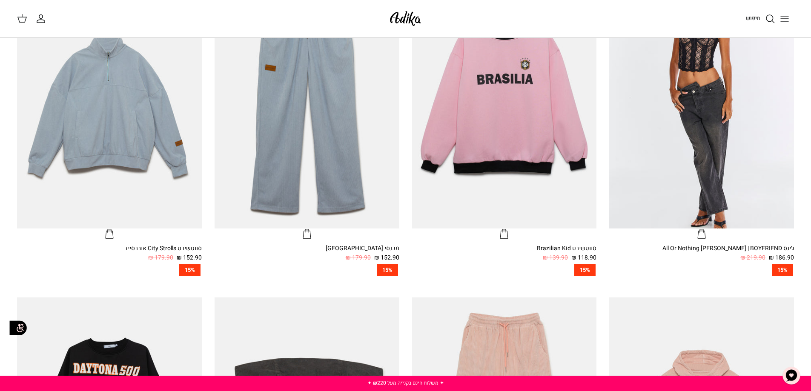 This screenshot has width=811, height=391. I want to click on button: צ'אט, so click(792, 376).